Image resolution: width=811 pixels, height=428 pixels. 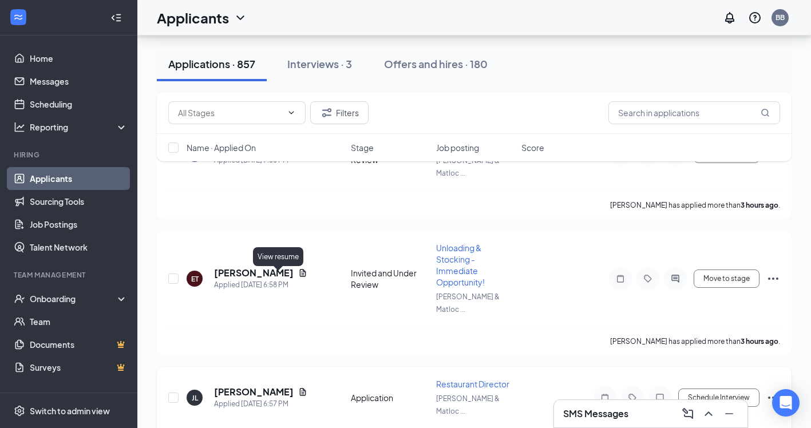 What do you see at coordinates (390, 398) in the screenshot?
I see `div: Application` at bounding box center [390, 398].